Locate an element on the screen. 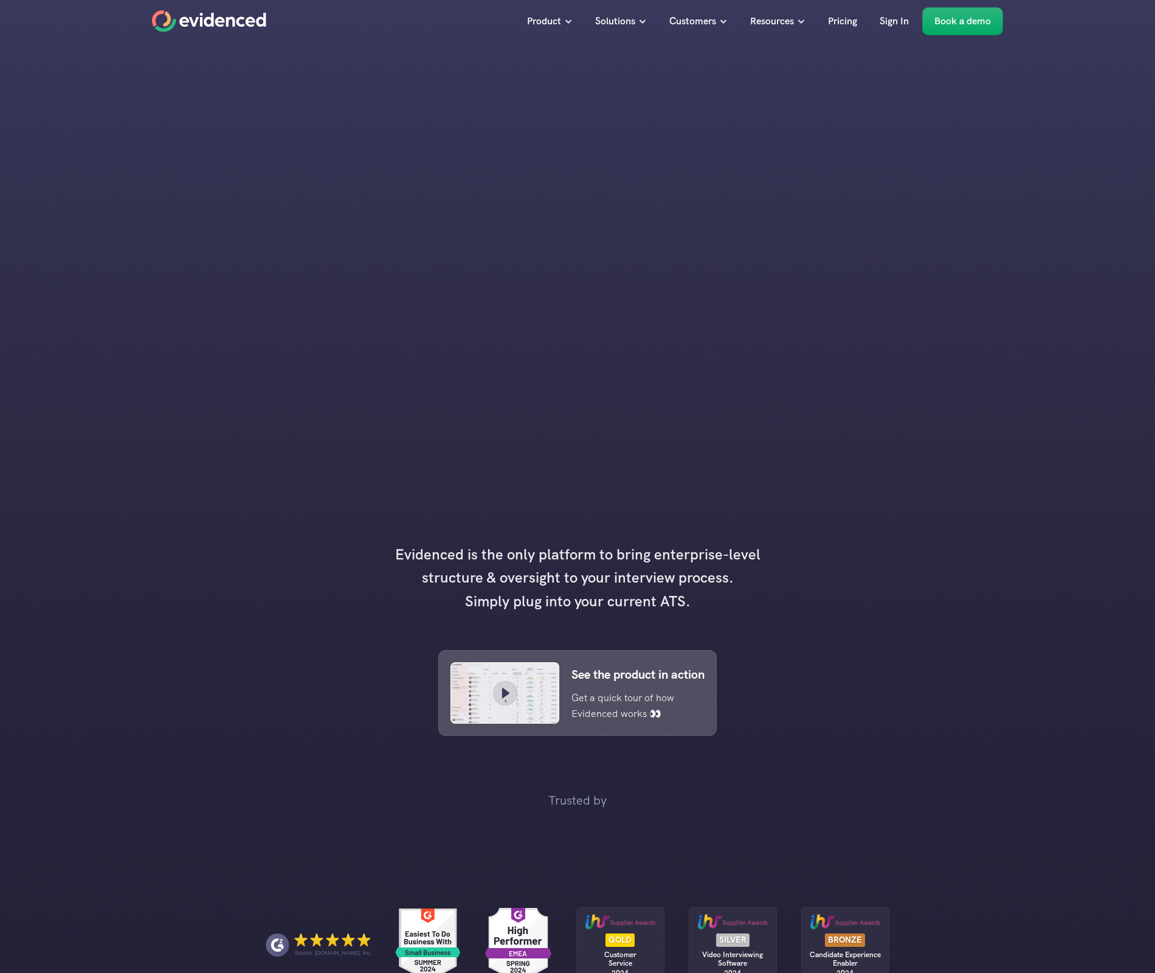 The image size is (1155, 973). p: Customers is located at coordinates (692, 21).